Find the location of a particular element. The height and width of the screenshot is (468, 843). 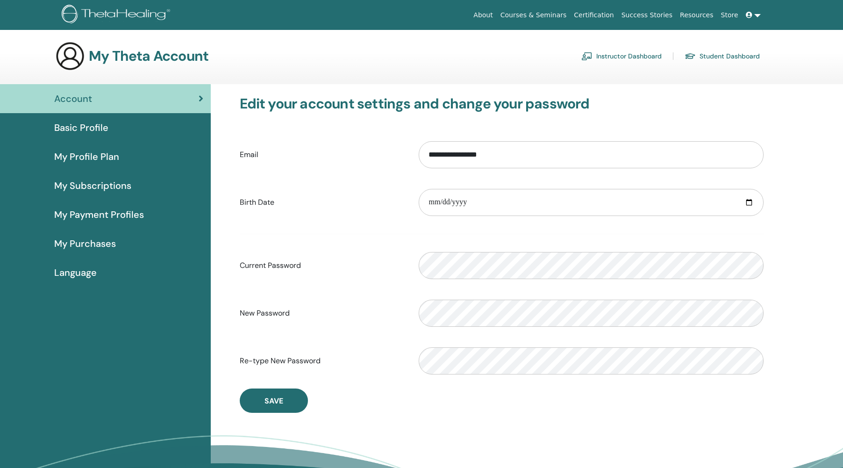

span: Save is located at coordinates (274, 401).